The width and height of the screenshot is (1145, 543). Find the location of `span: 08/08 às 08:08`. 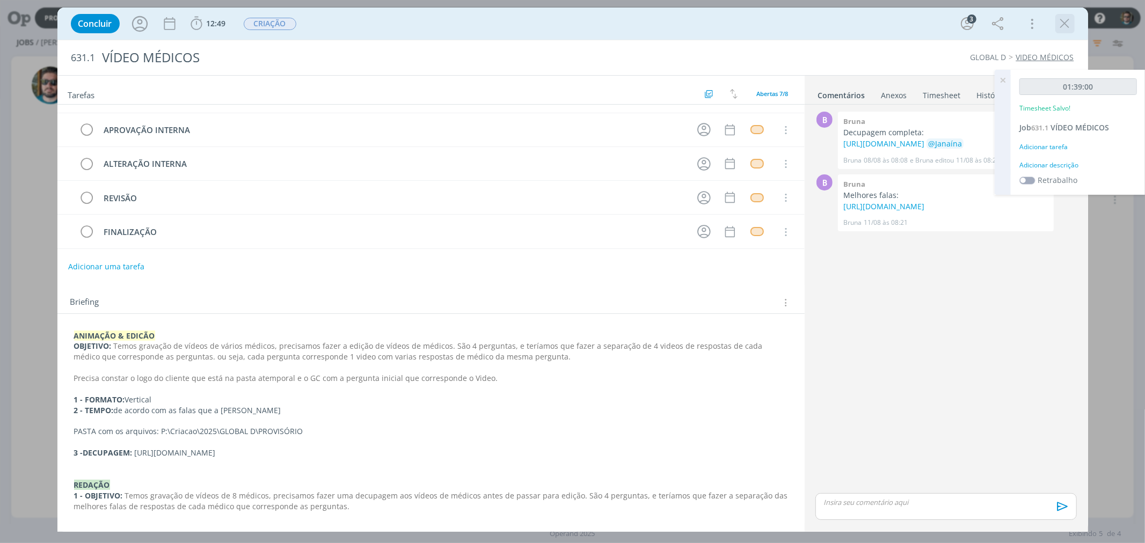

span: 08/08 às 08:08 is located at coordinates (886, 161).